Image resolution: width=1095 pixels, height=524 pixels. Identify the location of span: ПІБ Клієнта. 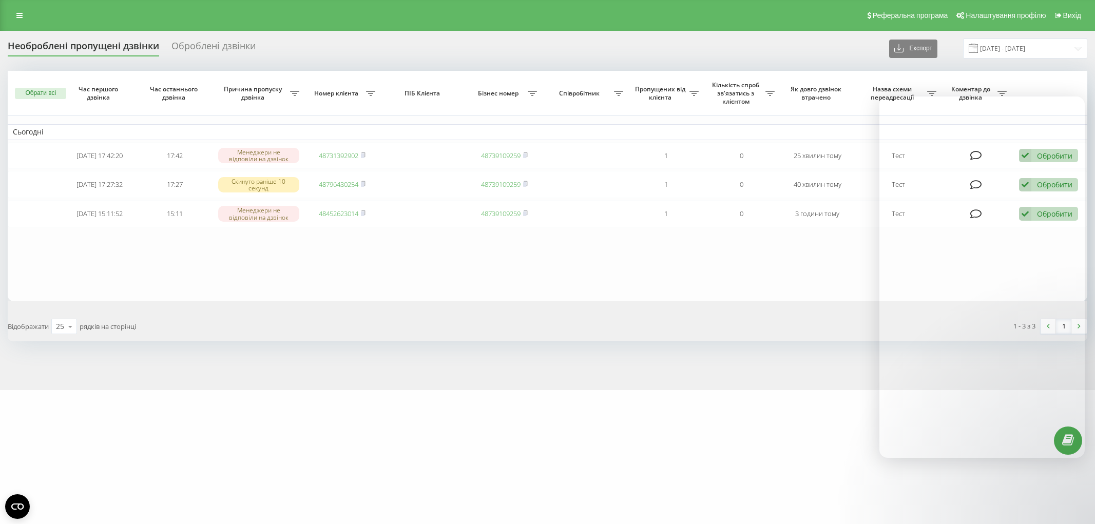
(423, 93).